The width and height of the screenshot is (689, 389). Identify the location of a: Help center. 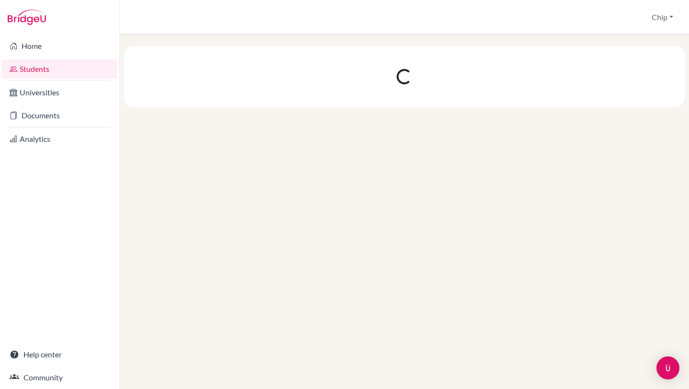
(59, 354).